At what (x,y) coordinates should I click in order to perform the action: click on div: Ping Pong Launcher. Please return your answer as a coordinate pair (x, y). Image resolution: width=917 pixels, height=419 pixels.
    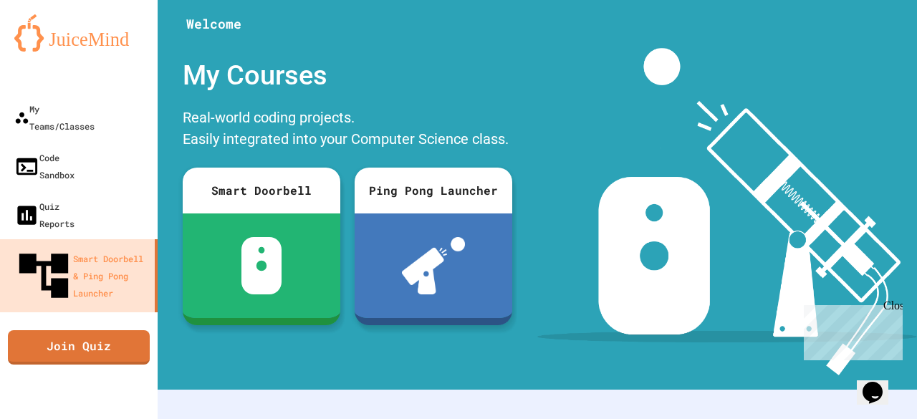
    Looking at the image, I should click on (433, 191).